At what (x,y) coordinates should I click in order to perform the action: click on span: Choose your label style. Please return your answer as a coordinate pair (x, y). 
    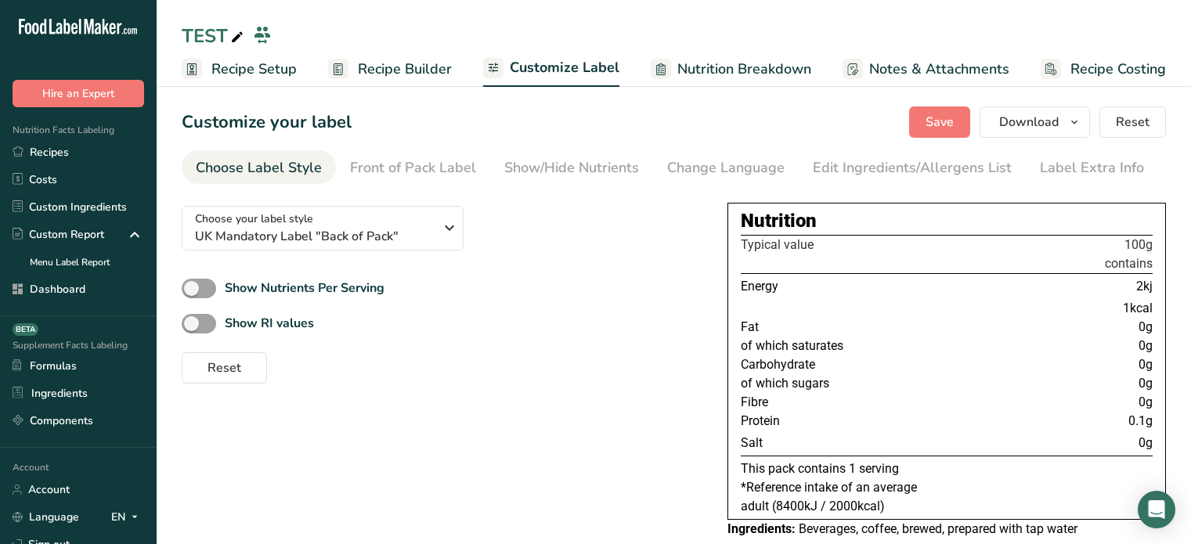
    Looking at the image, I should click on (254, 218).